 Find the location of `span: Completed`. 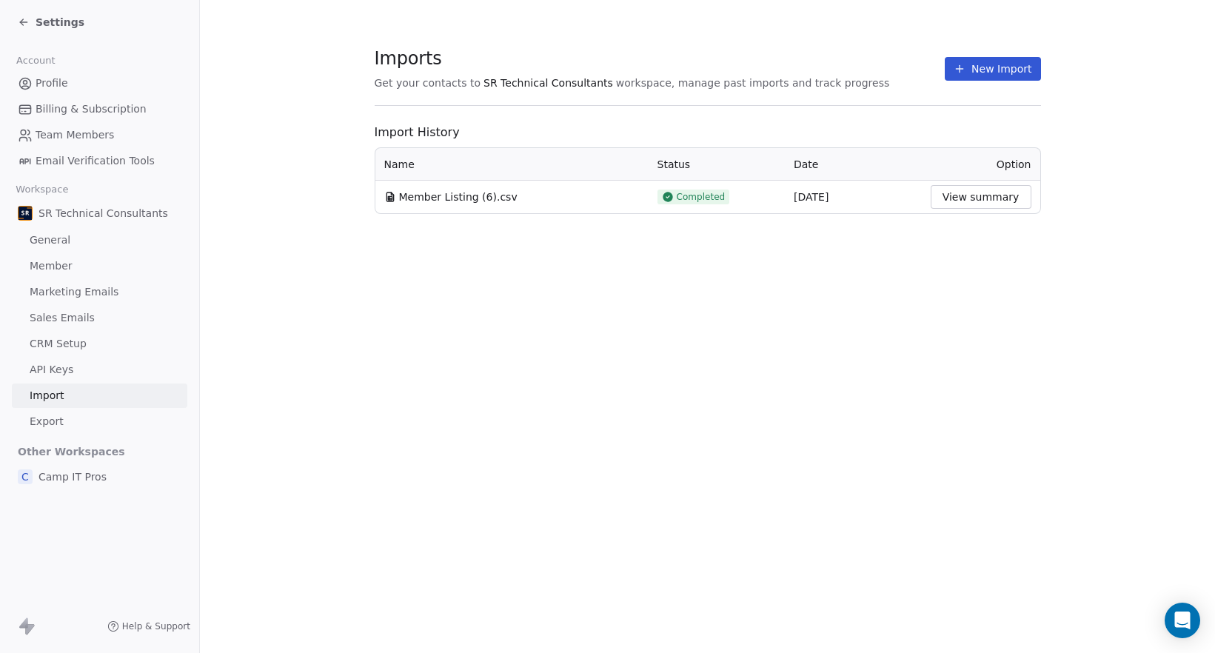

span: Completed is located at coordinates (701, 197).